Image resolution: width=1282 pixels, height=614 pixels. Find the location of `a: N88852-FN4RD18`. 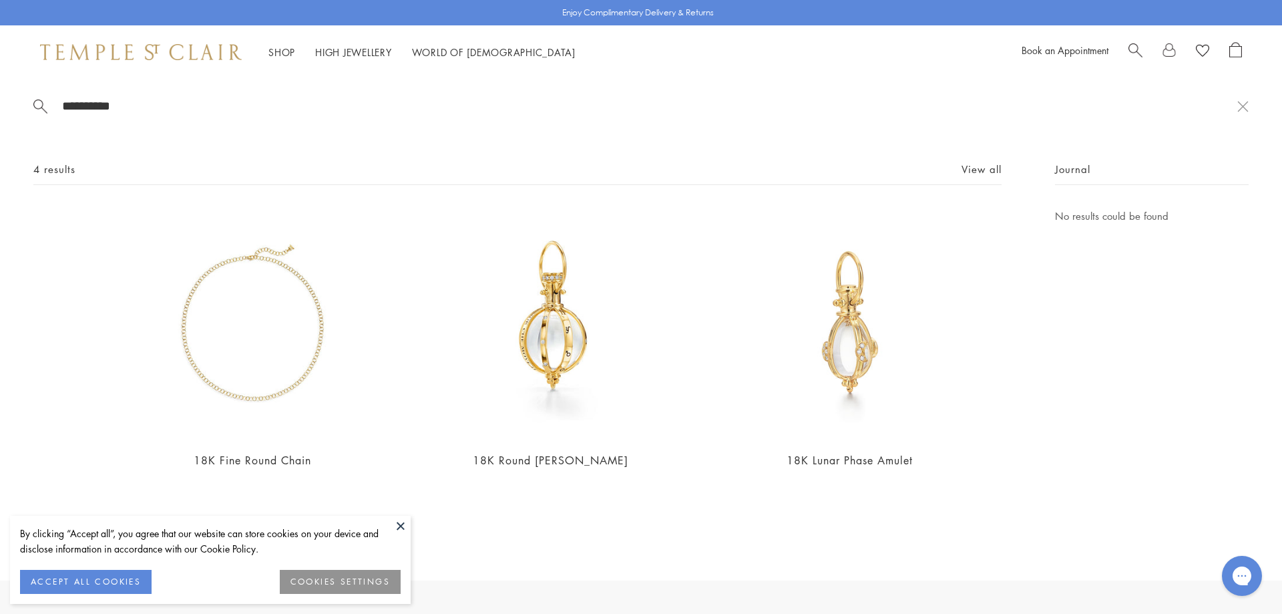

a: N88852-FN4RD18 is located at coordinates (252, 323).